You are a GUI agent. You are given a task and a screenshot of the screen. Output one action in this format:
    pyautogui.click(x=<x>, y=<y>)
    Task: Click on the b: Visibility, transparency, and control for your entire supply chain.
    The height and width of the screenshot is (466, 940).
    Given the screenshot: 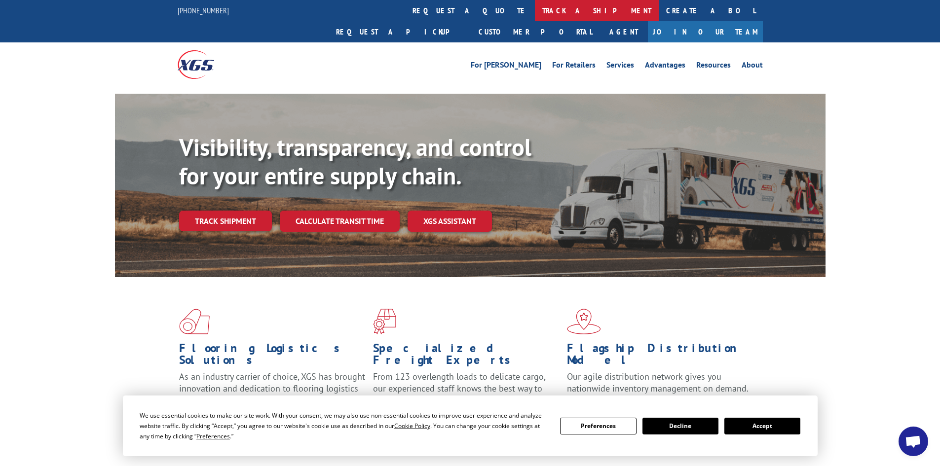 What is the action you would take?
    pyautogui.click(x=355, y=161)
    